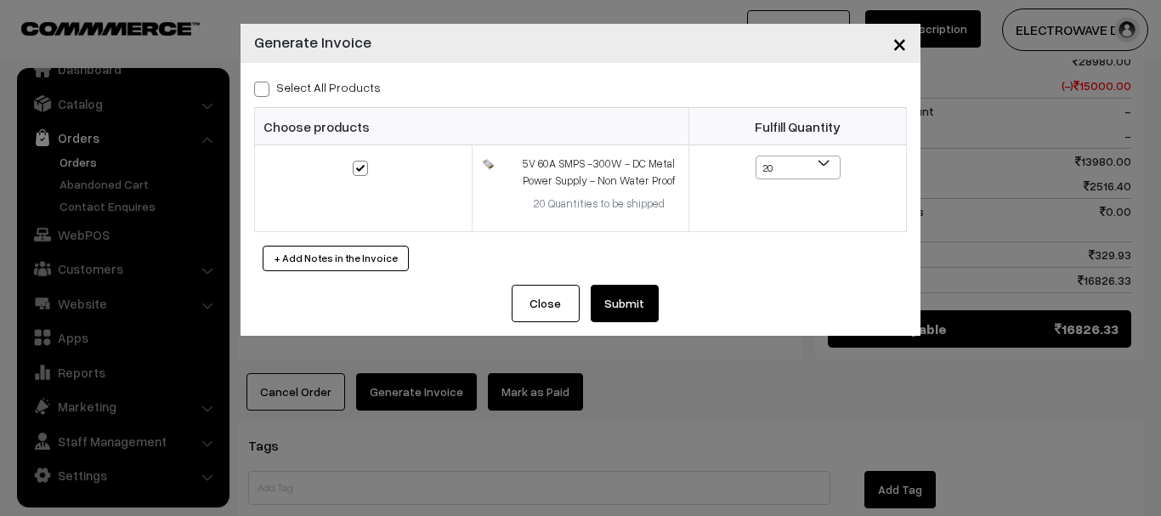 The width and height of the screenshot is (1161, 516). What do you see at coordinates (317, 87) in the screenshot?
I see `label: Select all Products` at bounding box center [317, 87].